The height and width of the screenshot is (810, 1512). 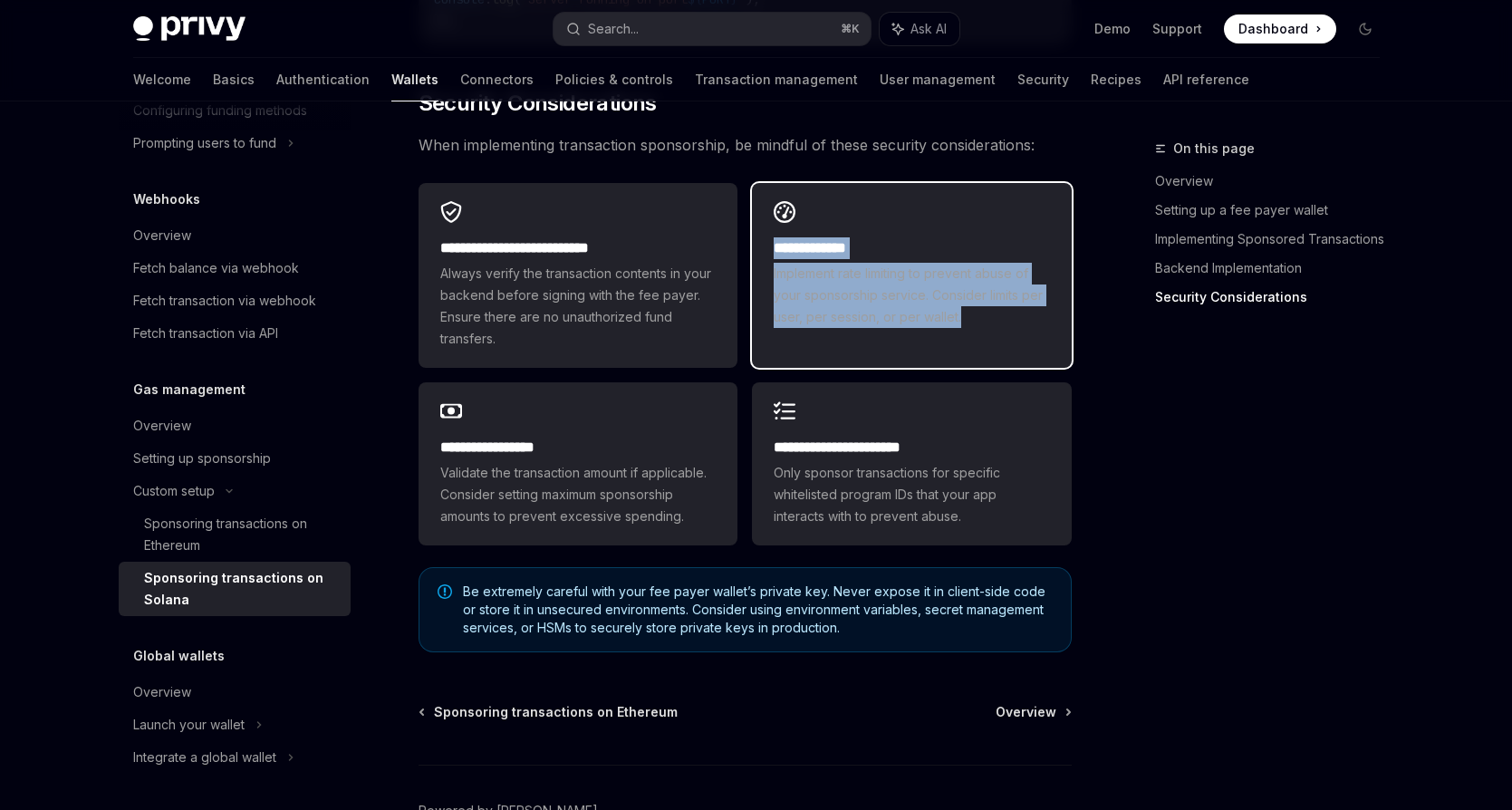 I want to click on span: Always verify the transaction contents in your backend before signing with the fee payer. Ensure ..., so click(x=578, y=306).